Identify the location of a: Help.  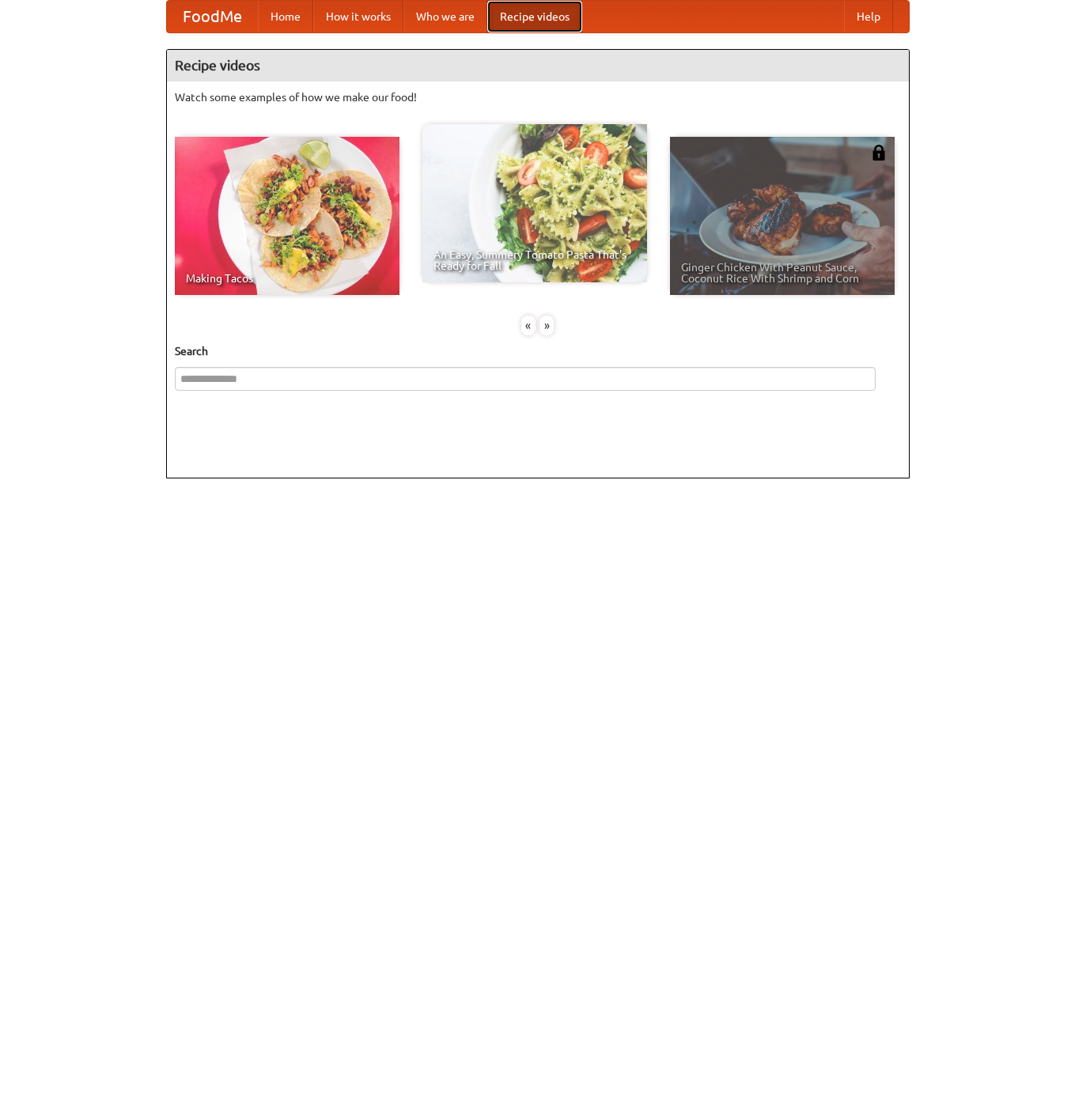
(869, 17).